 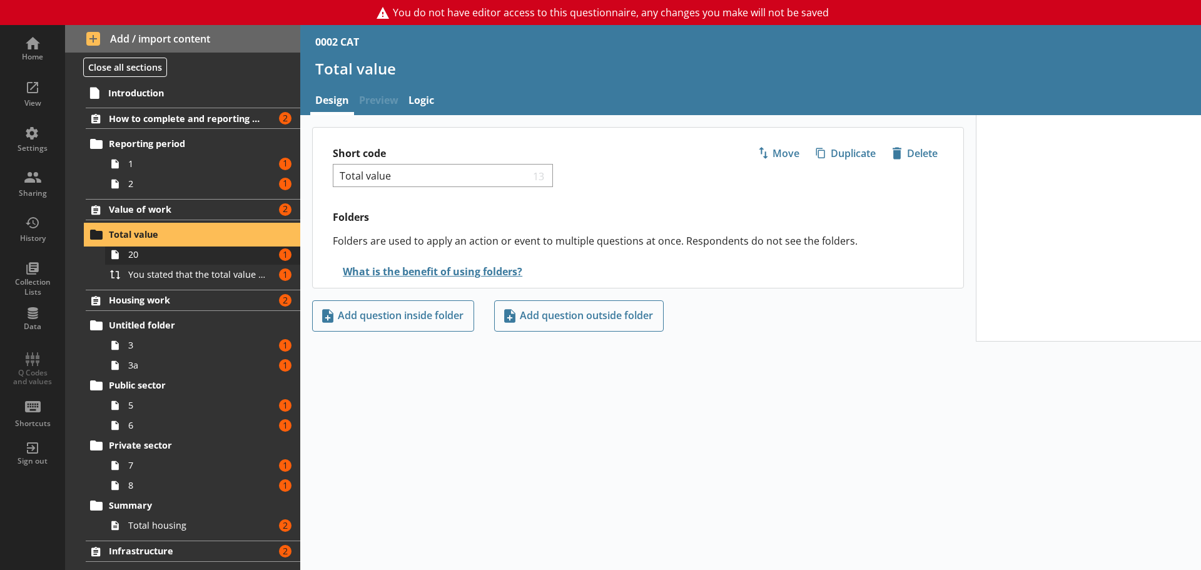 What do you see at coordinates (183, 39) in the screenshot?
I see `span: Add / import content` at bounding box center [183, 39].